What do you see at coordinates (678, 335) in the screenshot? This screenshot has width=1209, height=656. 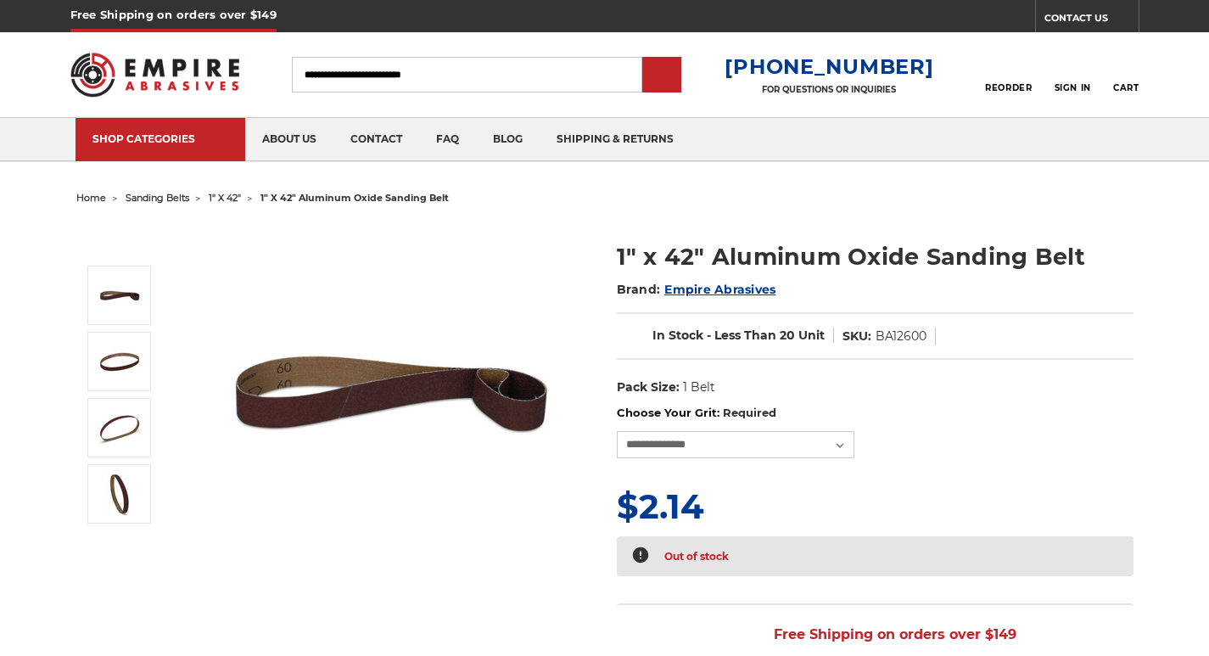 I see `span: In Stock` at bounding box center [678, 335].